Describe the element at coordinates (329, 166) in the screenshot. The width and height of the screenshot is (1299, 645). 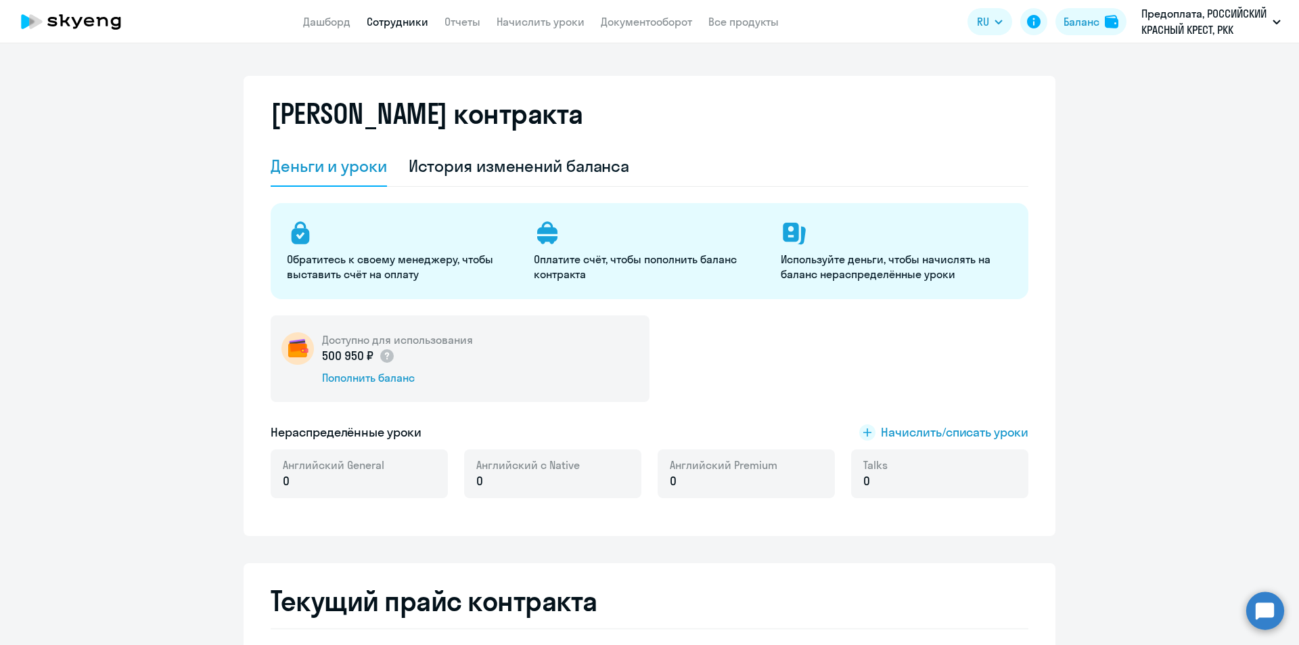
I see `div: Деньги и уроки` at that location.